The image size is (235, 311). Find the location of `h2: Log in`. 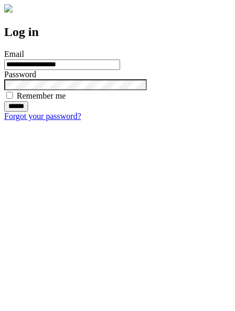

h2: Log in is located at coordinates (117, 32).